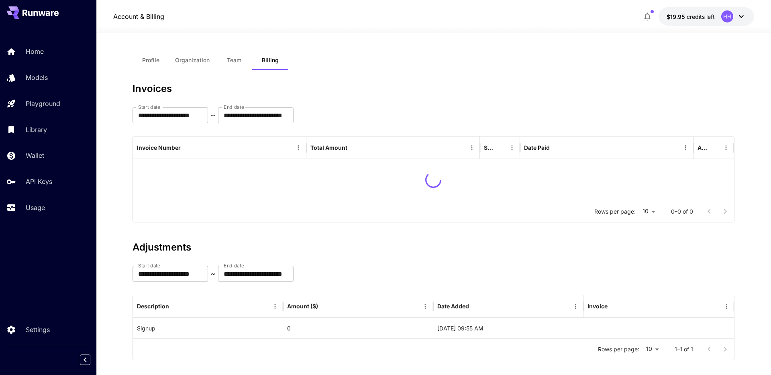  What do you see at coordinates (358, 328) in the screenshot?
I see `div: 0` at bounding box center [358, 328].